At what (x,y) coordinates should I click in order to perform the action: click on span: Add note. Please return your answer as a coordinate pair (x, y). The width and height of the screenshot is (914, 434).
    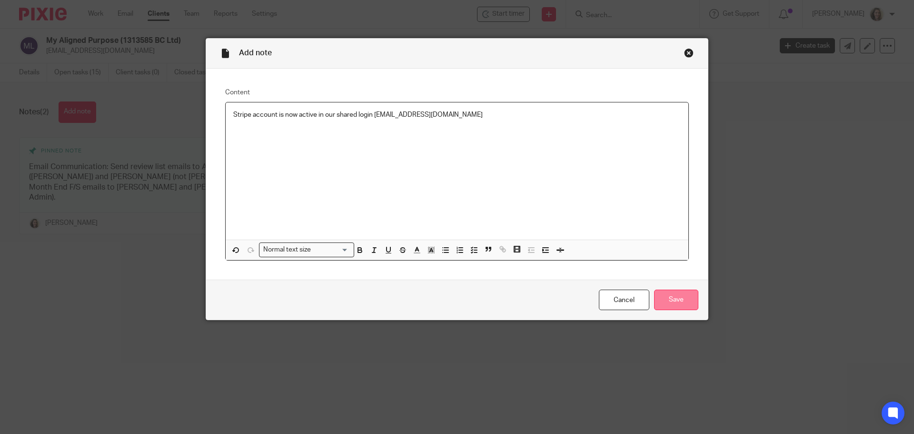
    Looking at the image, I should click on (255, 53).